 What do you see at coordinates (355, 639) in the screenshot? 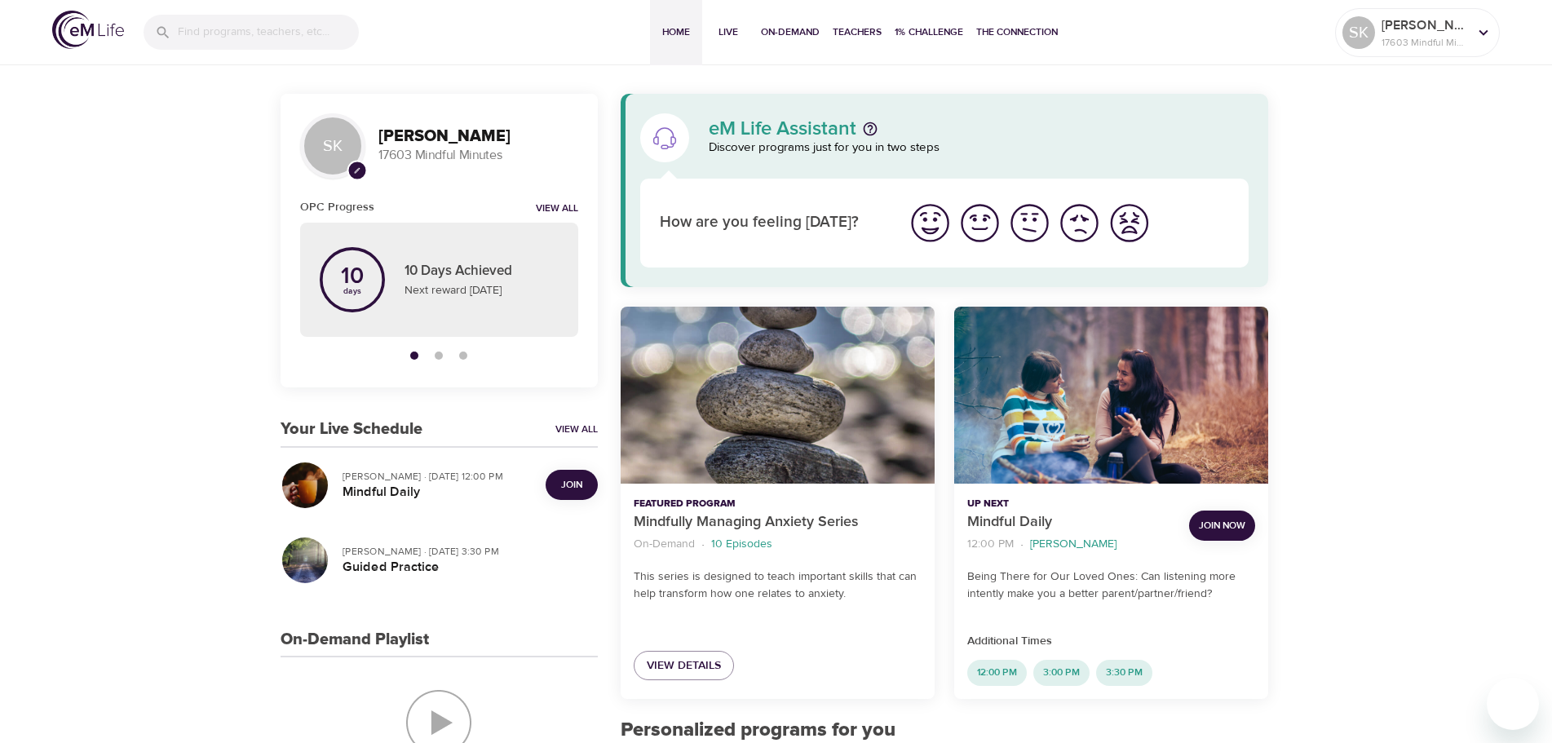
I see `h3: On-Demand Playlist` at bounding box center [355, 639].